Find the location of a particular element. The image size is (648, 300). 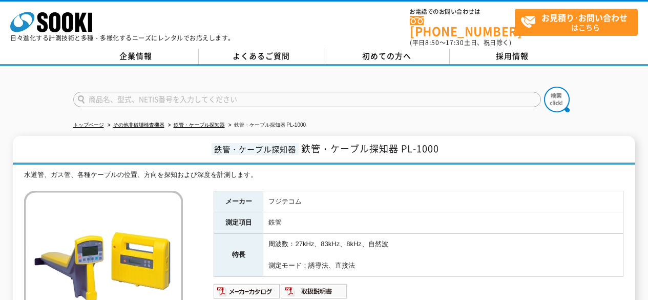

a: よくあるご質問 is located at coordinates (261, 56).